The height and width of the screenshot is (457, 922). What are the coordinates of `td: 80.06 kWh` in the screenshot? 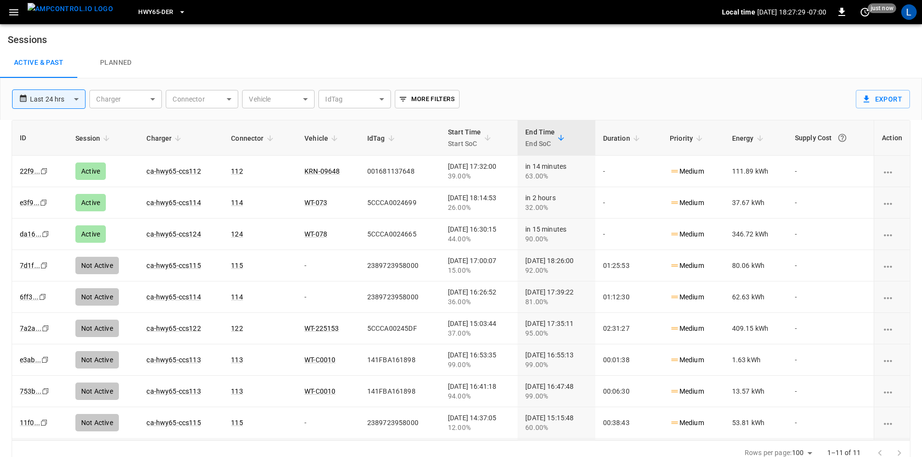 It's located at (756, 265).